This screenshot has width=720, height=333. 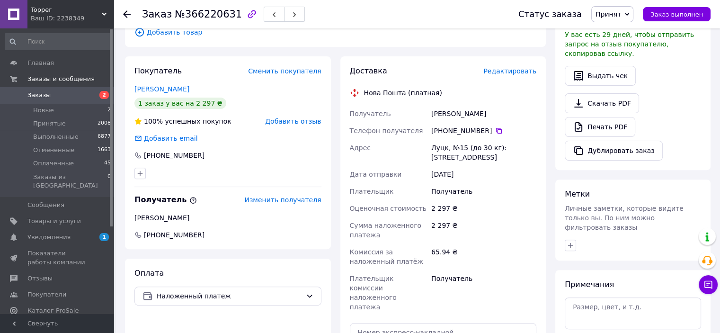 I want to click on span: Отмененные, so click(x=54, y=150).